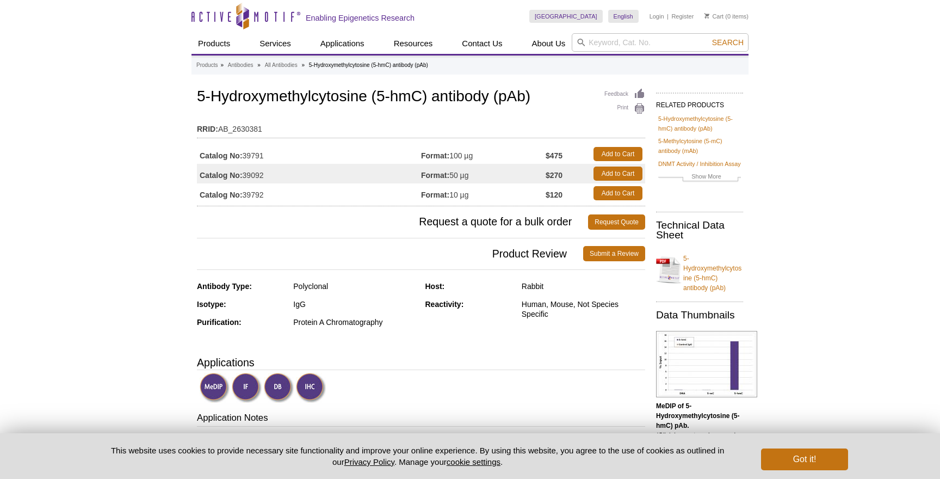  I want to click on strong: Antibody Type:, so click(224, 286).